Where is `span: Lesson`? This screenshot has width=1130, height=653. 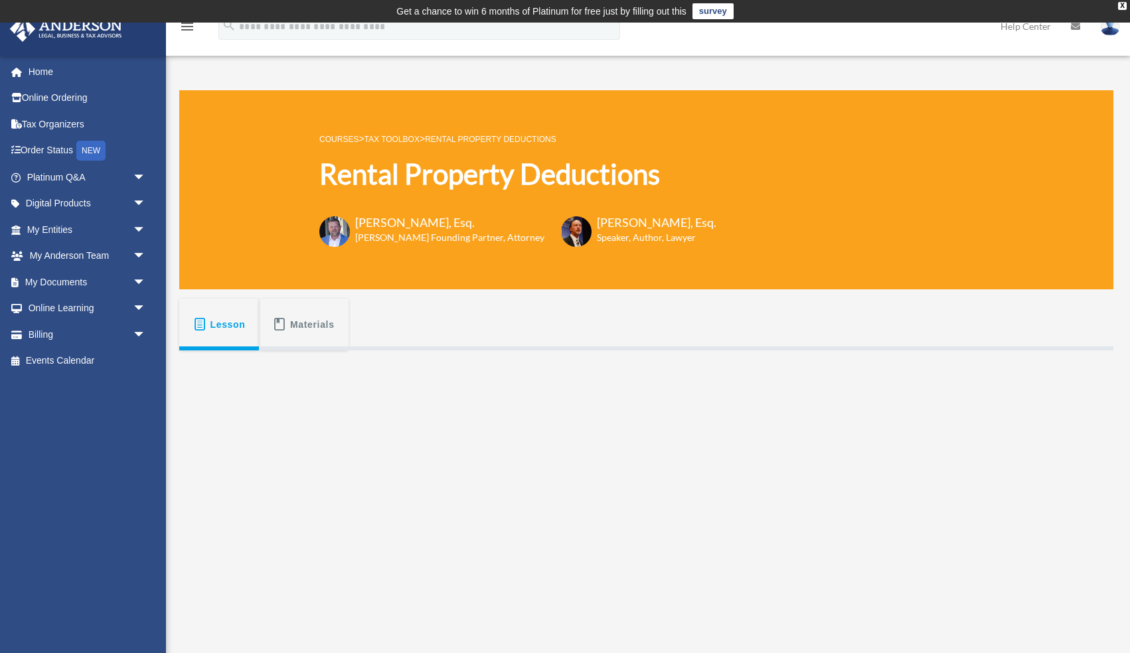 span: Lesson is located at coordinates (228, 325).